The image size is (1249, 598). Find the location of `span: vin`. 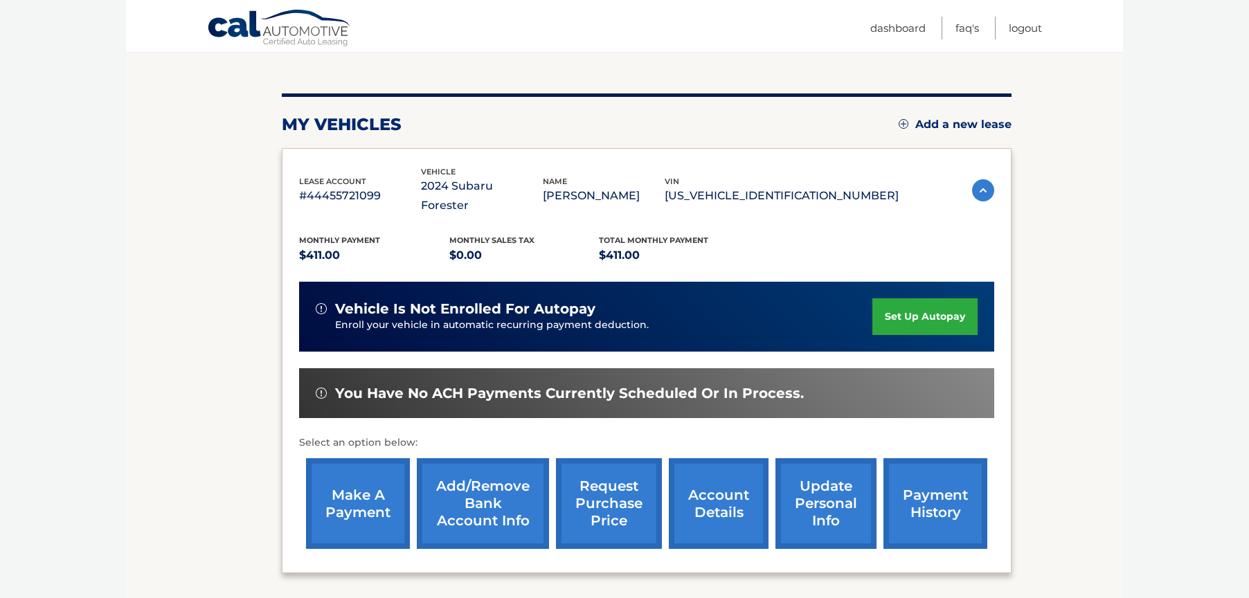

span: vin is located at coordinates (671, 181).